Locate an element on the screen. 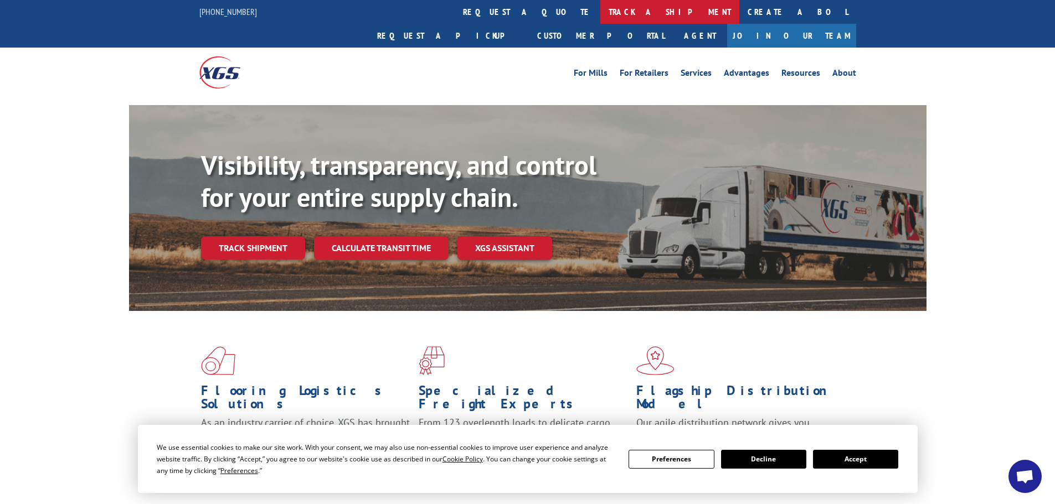 This screenshot has width=1055, height=504. img: xgs-icon-total-supply-chain-intelligence-red is located at coordinates (218, 361).